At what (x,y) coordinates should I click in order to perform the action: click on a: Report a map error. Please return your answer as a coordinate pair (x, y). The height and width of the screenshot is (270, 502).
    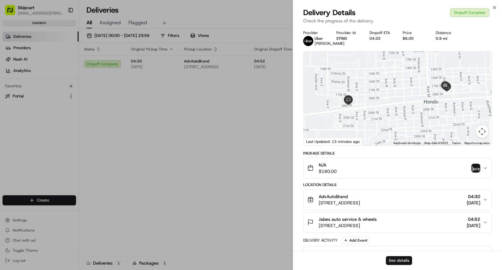
    Looking at the image, I should click on (477, 143).